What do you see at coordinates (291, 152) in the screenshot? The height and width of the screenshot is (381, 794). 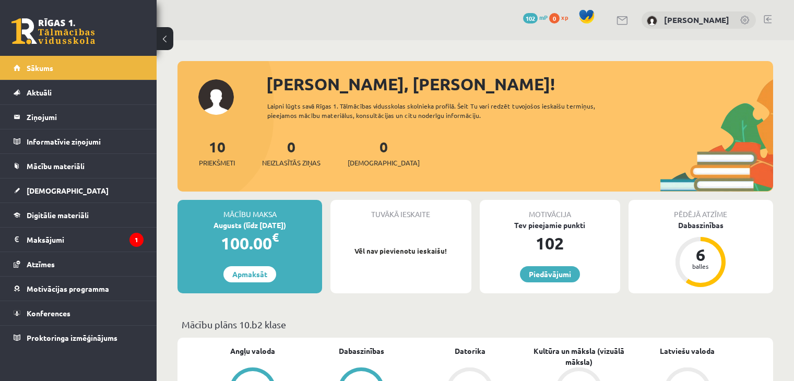 I see `a: 0Neizlasītās ziņas` at bounding box center [291, 152].